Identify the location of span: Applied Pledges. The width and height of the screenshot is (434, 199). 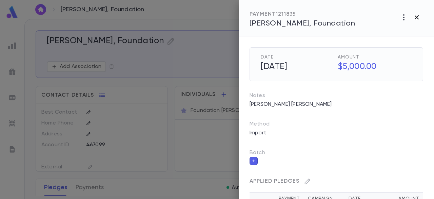
(275, 181).